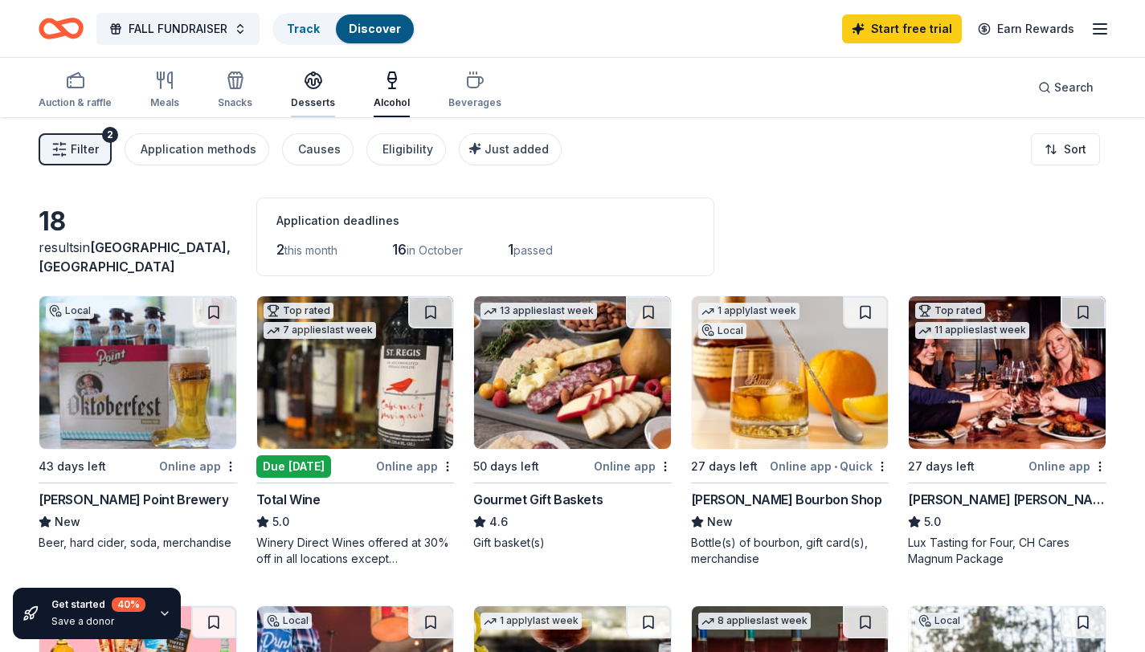 The image size is (1145, 652). What do you see at coordinates (320, 330) in the screenshot?
I see `div: 7 applies last week` at bounding box center [320, 330].